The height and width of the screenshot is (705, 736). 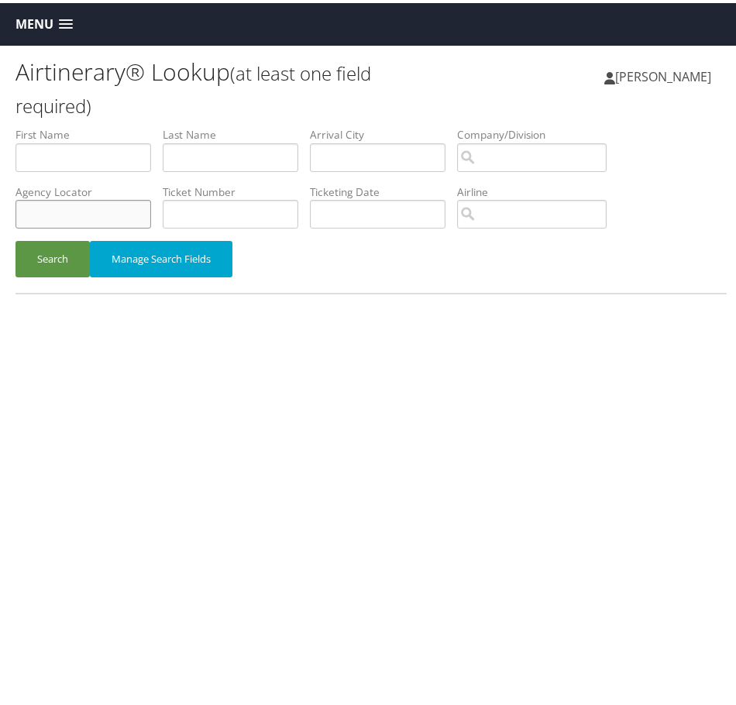 What do you see at coordinates (538, 189) in the screenshot?
I see `label: Airline` at bounding box center [538, 189].